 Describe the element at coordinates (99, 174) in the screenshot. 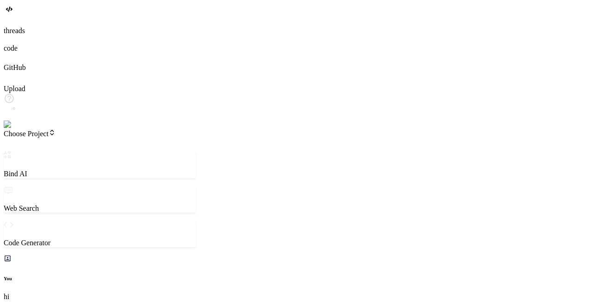

I see `p: Bind AI` at that location.